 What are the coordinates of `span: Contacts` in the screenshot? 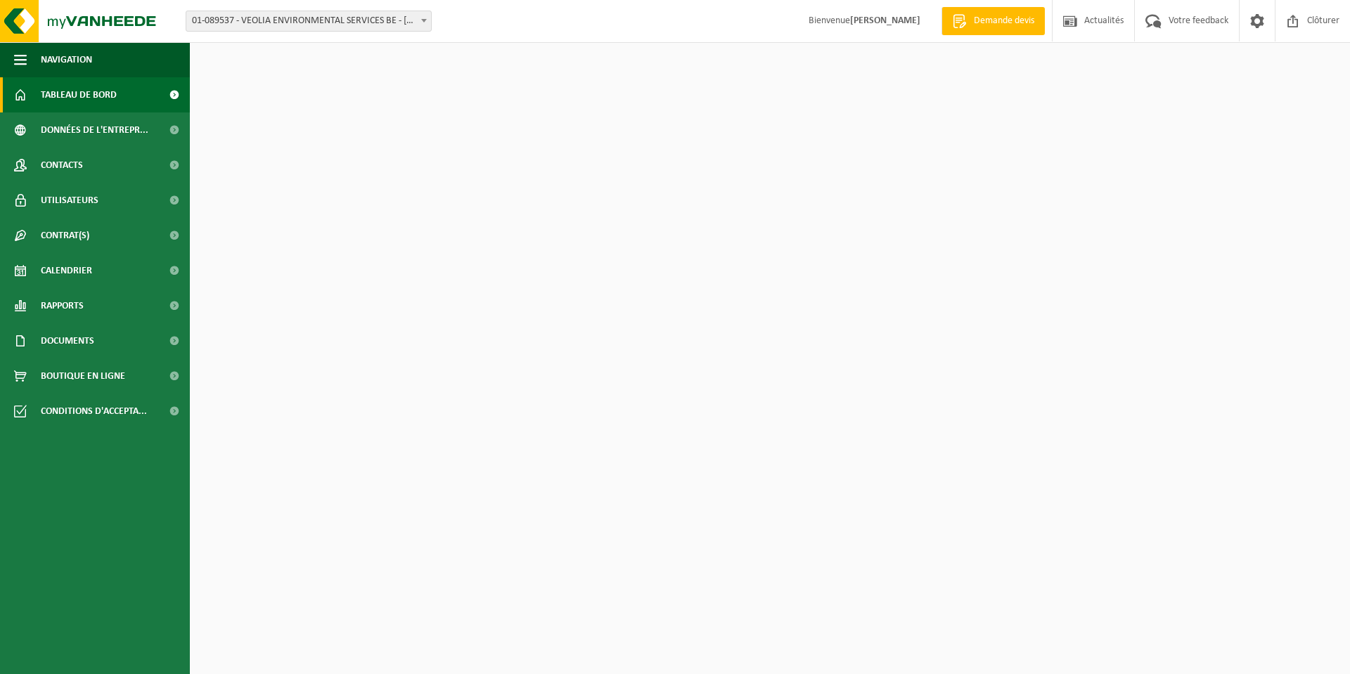 It's located at (62, 165).